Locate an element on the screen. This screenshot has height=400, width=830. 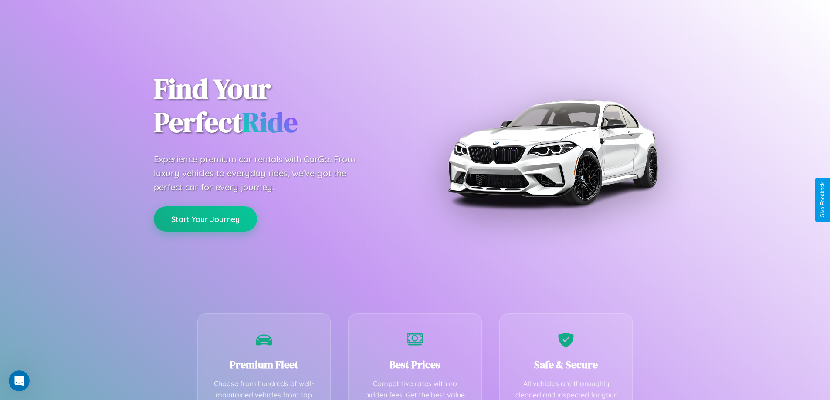
img: Premium BMW car rental vehicle is located at coordinates (553, 153).